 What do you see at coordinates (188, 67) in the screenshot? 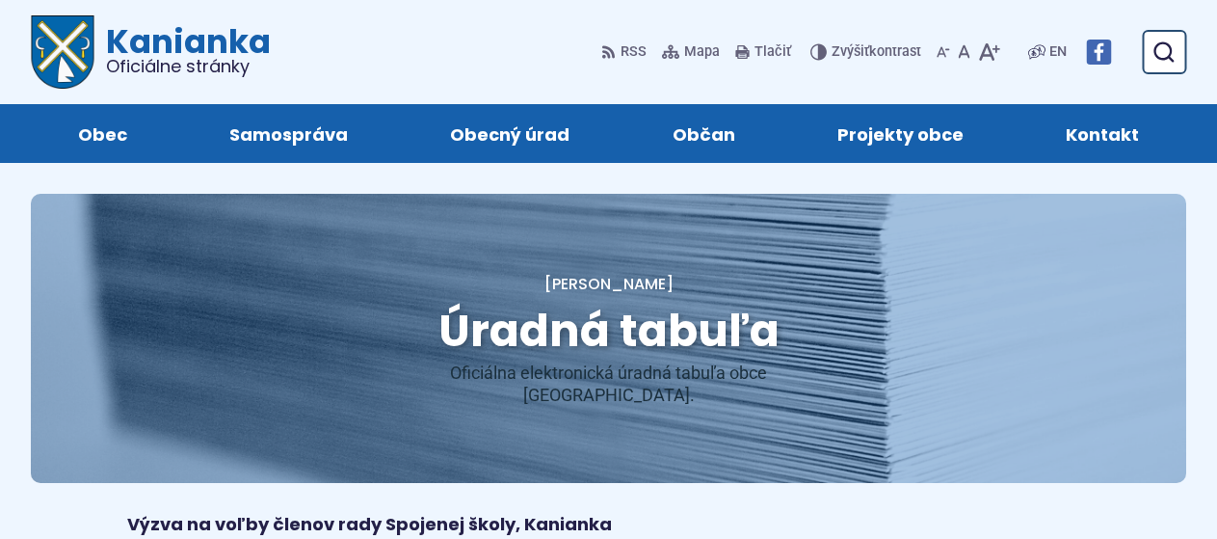
I see `span: Oficiálne stránky` at bounding box center [188, 67].